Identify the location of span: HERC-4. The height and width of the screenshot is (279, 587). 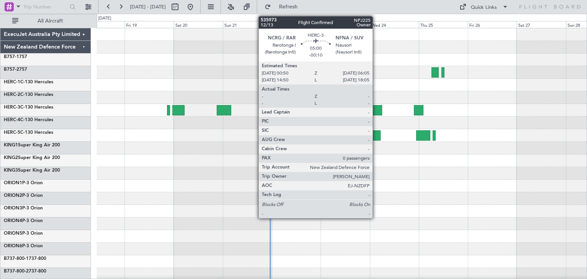
(12, 120).